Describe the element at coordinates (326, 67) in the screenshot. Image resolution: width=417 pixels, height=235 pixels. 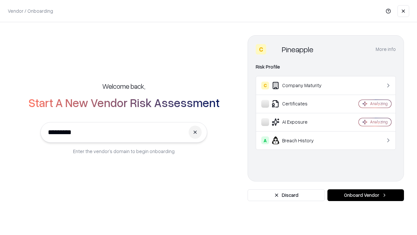
I see `div: Risk Profile` at that location.